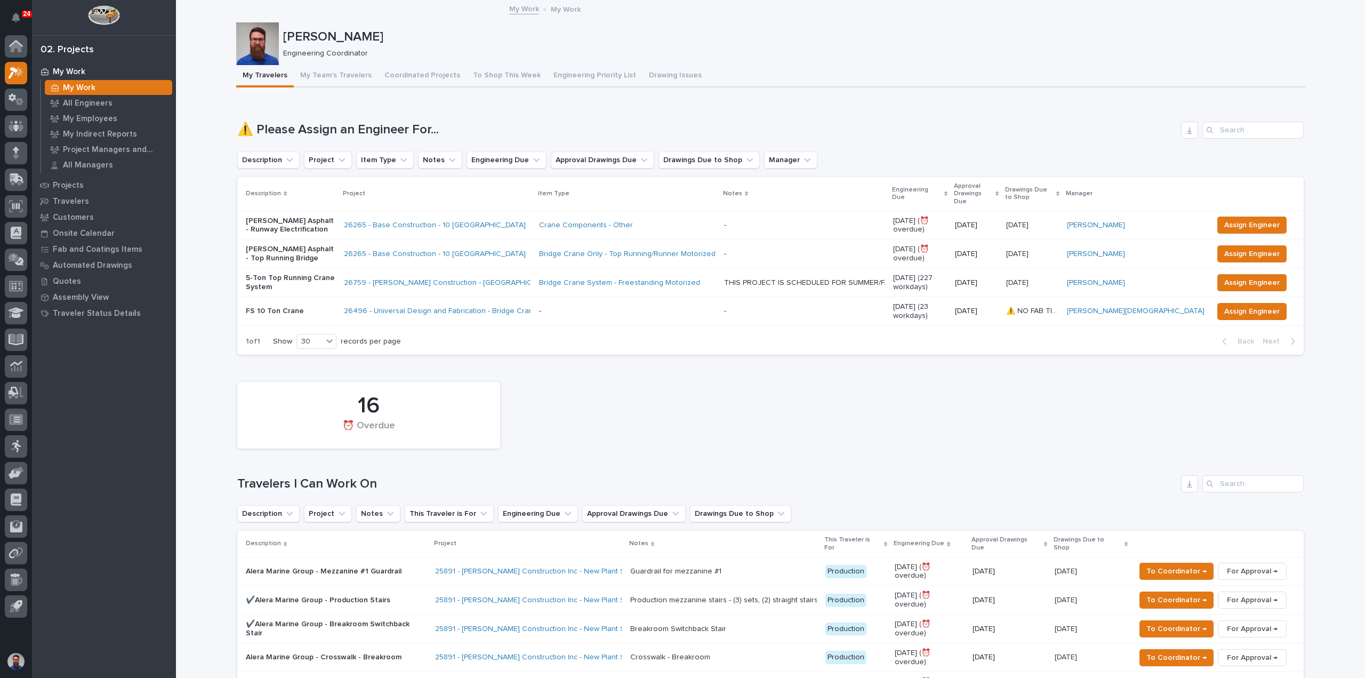  What do you see at coordinates (506, 76) in the screenshot?
I see `button: To Shop This Week` at bounding box center [506, 76].